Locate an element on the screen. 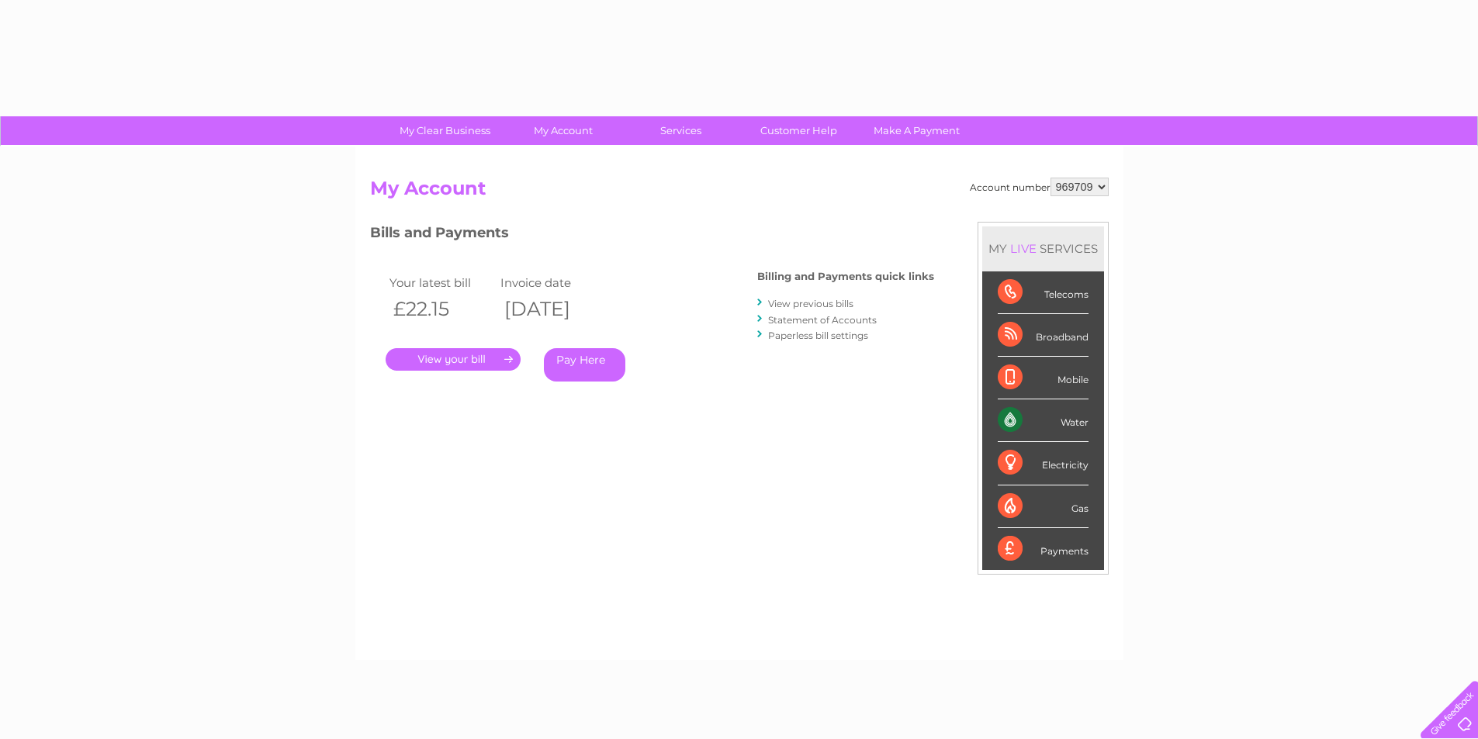 The image size is (1478, 739). div: MY SERVICES is located at coordinates (1043, 248).